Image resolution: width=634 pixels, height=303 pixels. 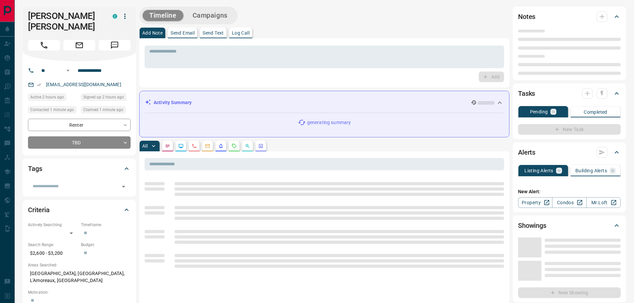 What do you see at coordinates (213, 33) in the screenshot?
I see `p: Send Text` at bounding box center [213, 33].